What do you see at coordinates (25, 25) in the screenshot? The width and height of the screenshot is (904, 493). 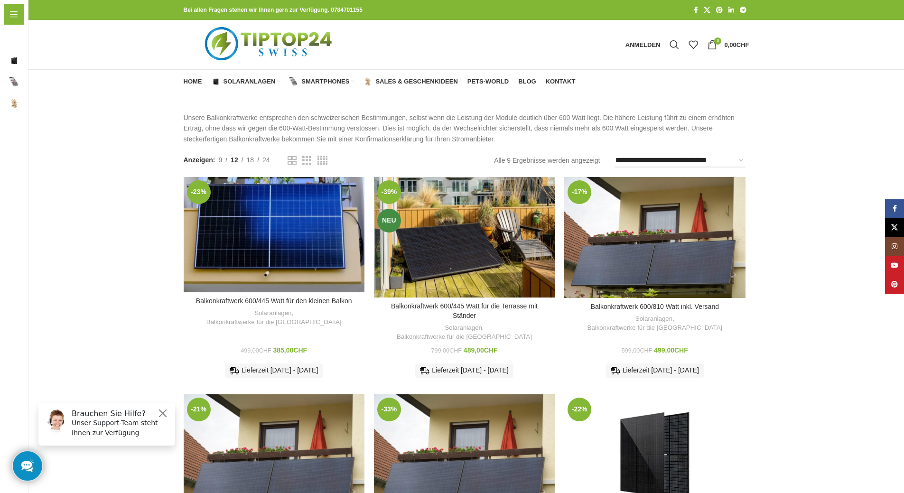 I see `img: Customer service` at bounding box center [25, 25].